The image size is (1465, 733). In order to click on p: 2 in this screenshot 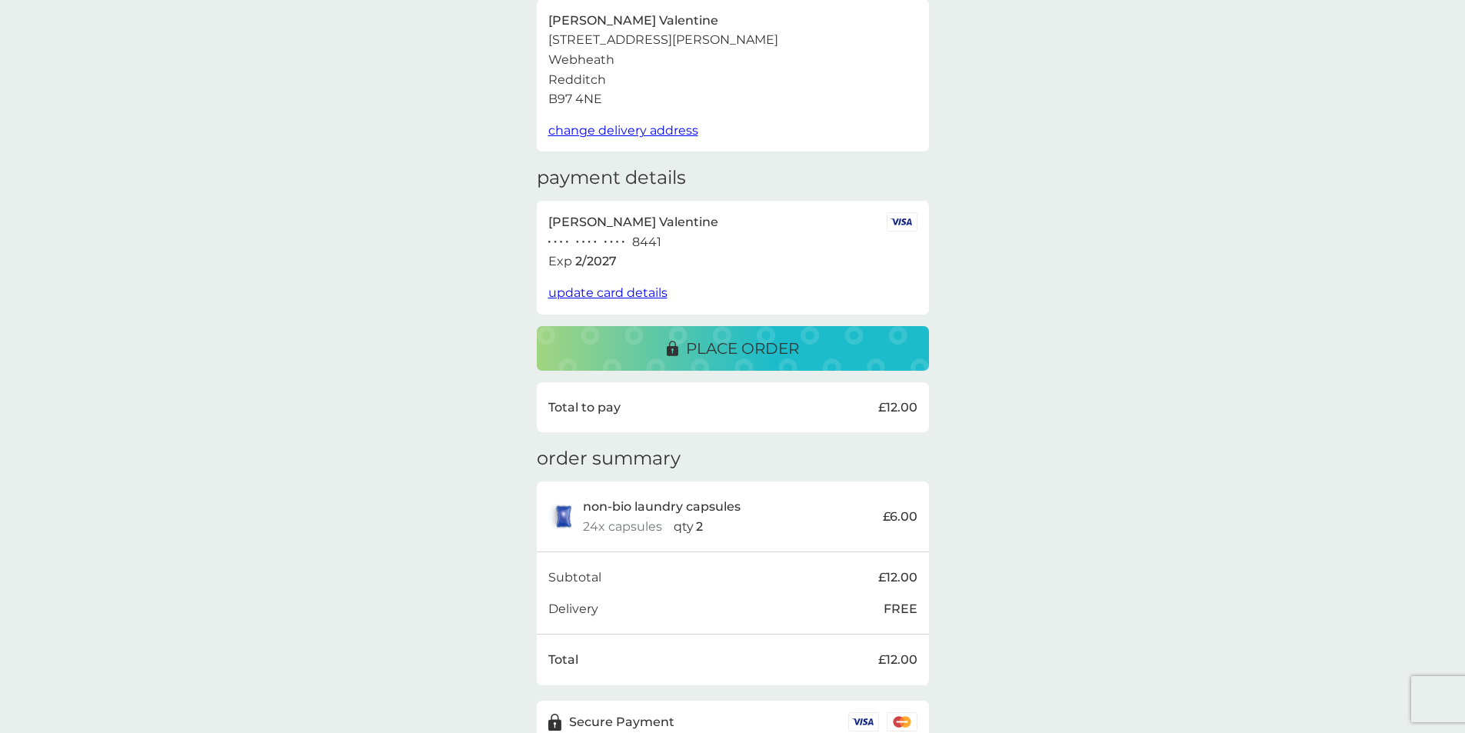, I will do `click(699, 527)`.